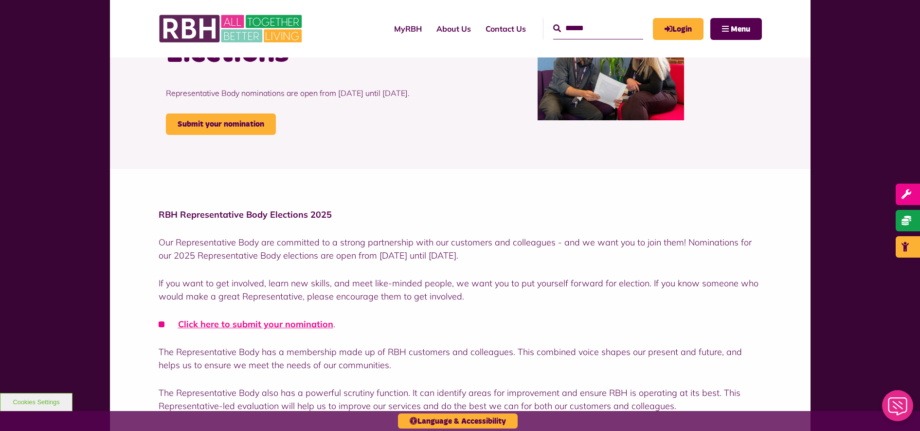 Image resolution: width=920 pixels, height=431 pixels. What do you see at coordinates (736, 29) in the screenshot?
I see `button: Navigation` at bounding box center [736, 29].